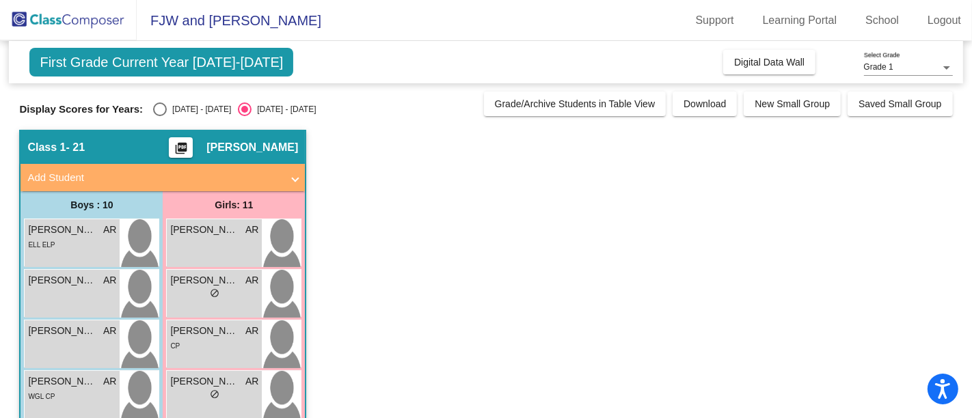 The height and width of the screenshot is (418, 972). Describe the element at coordinates (181, 151) in the screenshot. I see `mat-icon: picture_as_pdf` at that location.